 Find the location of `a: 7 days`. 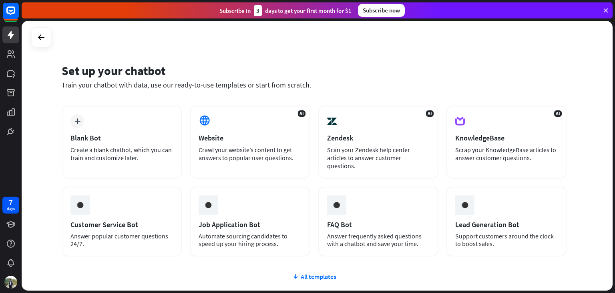

a: 7 days is located at coordinates (11, 205).